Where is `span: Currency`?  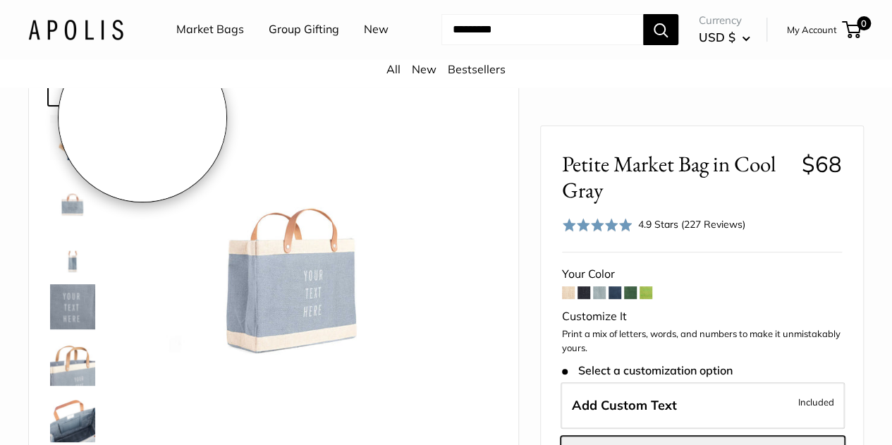
span: Currency is located at coordinates (724, 20).